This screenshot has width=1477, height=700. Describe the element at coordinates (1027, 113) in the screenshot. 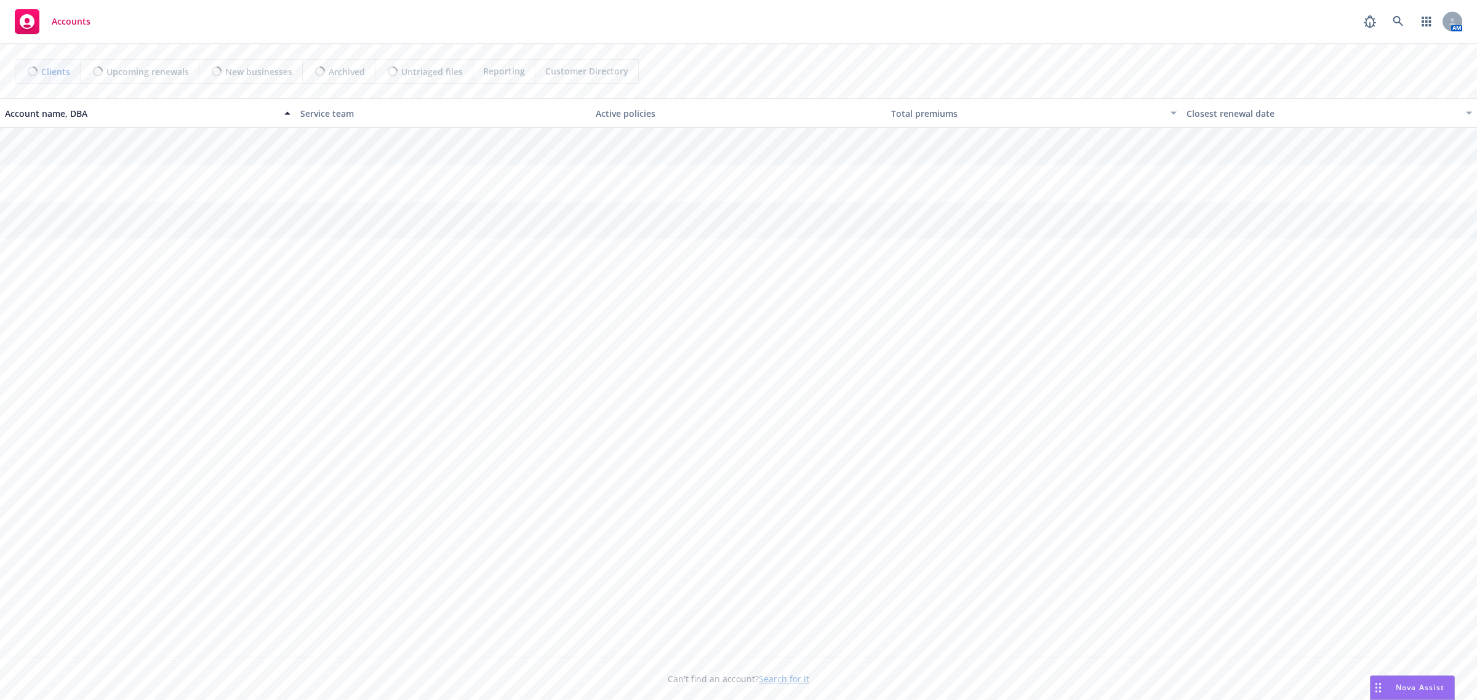

I see `div: Total premiums` at that location.